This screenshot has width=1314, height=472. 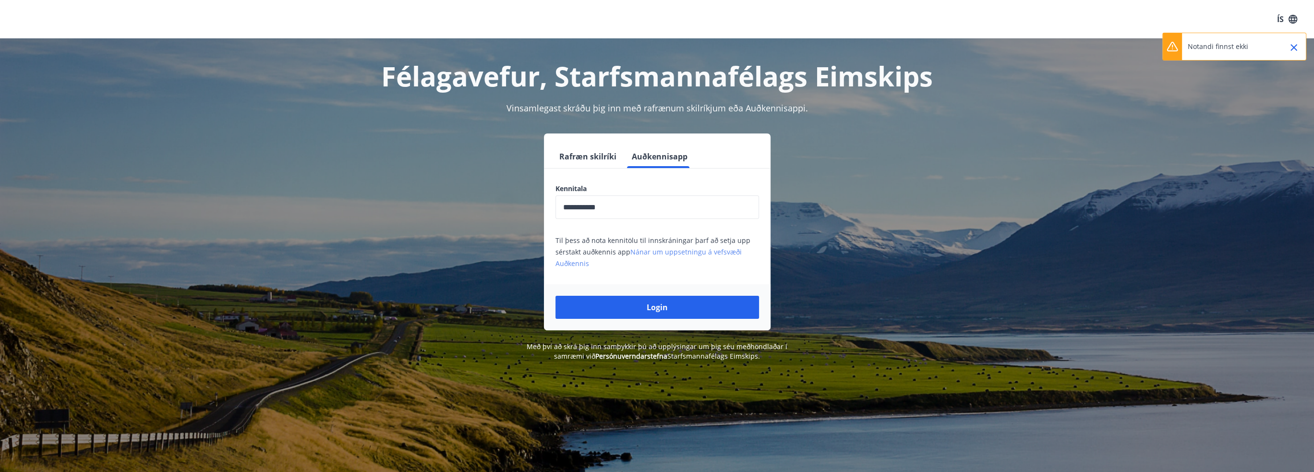 I want to click on button: ÍS, so click(x=1287, y=19).